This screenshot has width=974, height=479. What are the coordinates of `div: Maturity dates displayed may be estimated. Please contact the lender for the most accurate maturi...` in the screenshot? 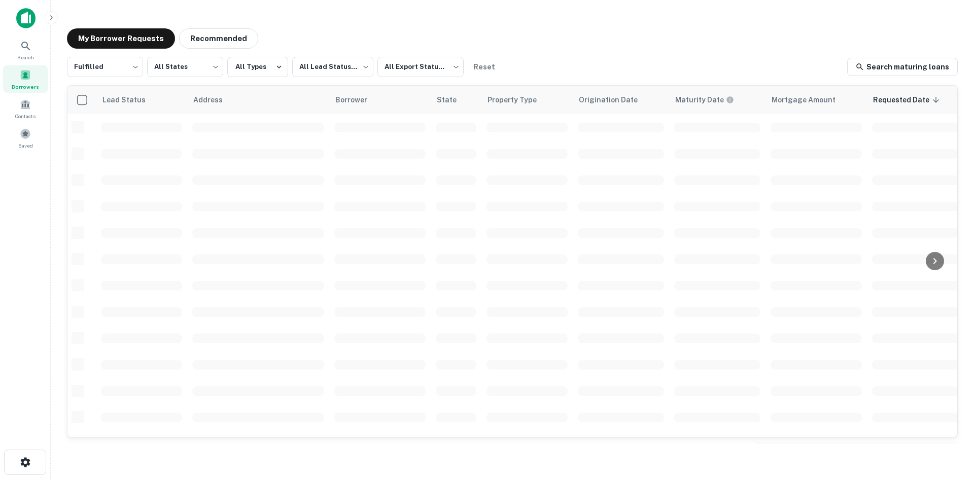 It's located at (705, 100).